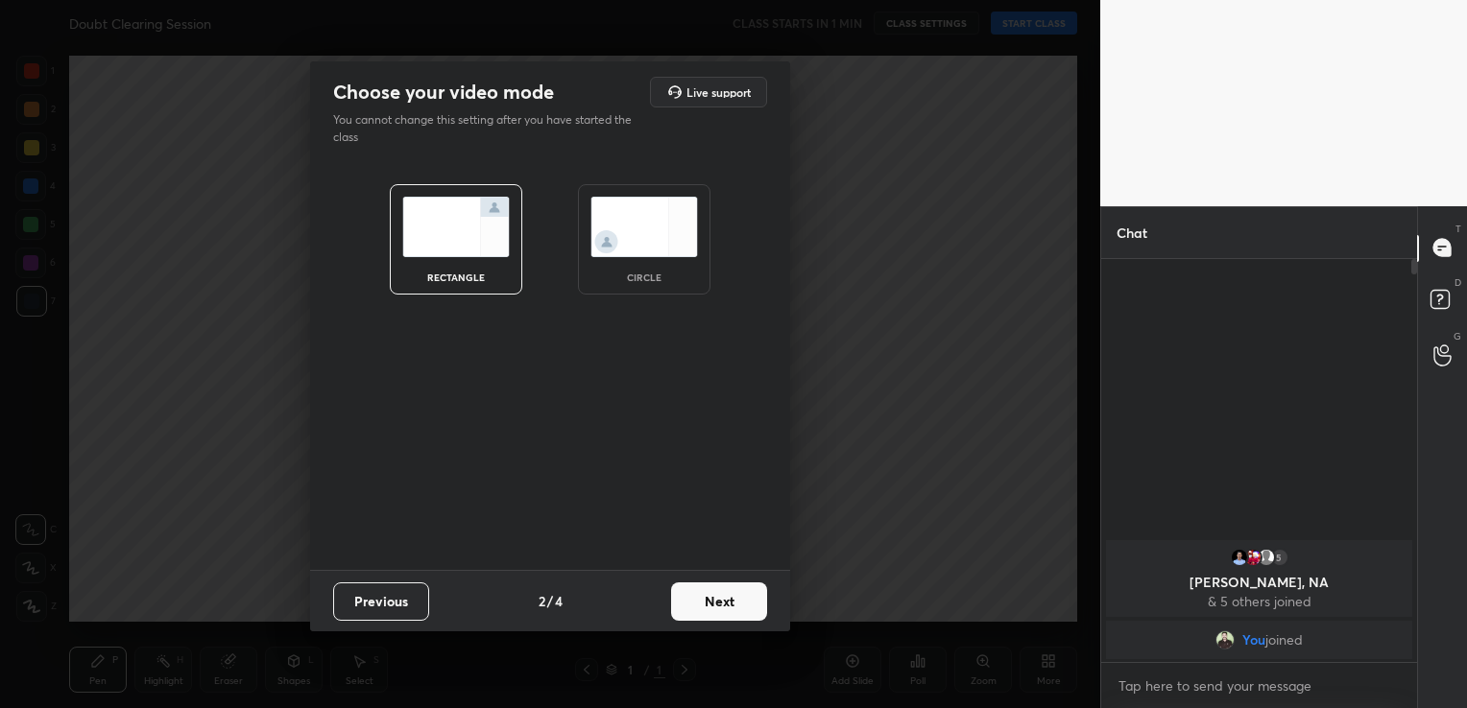  I want to click on h4: 4, so click(559, 601).